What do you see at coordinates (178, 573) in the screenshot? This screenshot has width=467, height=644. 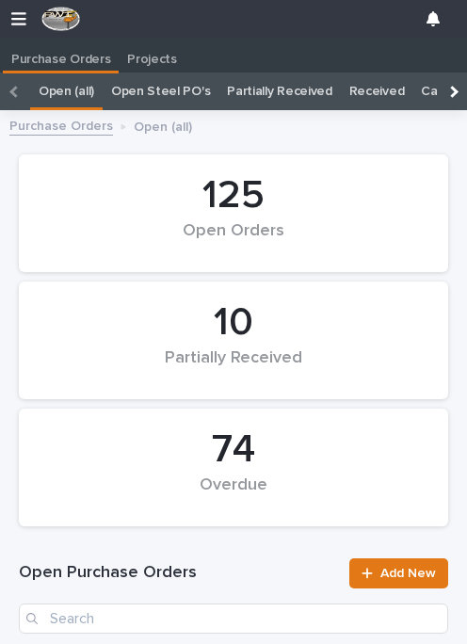 I see `h1: Open Purchase Orders` at bounding box center [178, 573].